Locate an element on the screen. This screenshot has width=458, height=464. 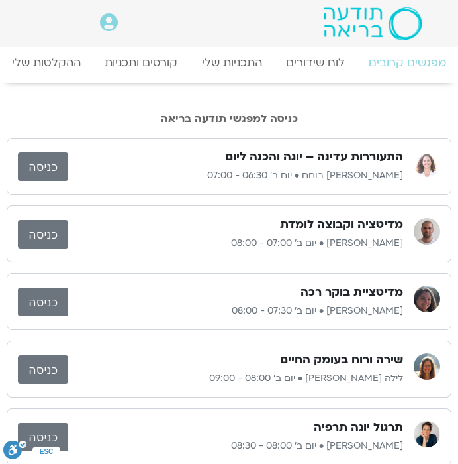
a: לוח שידורים is located at coordinates (315, 62).